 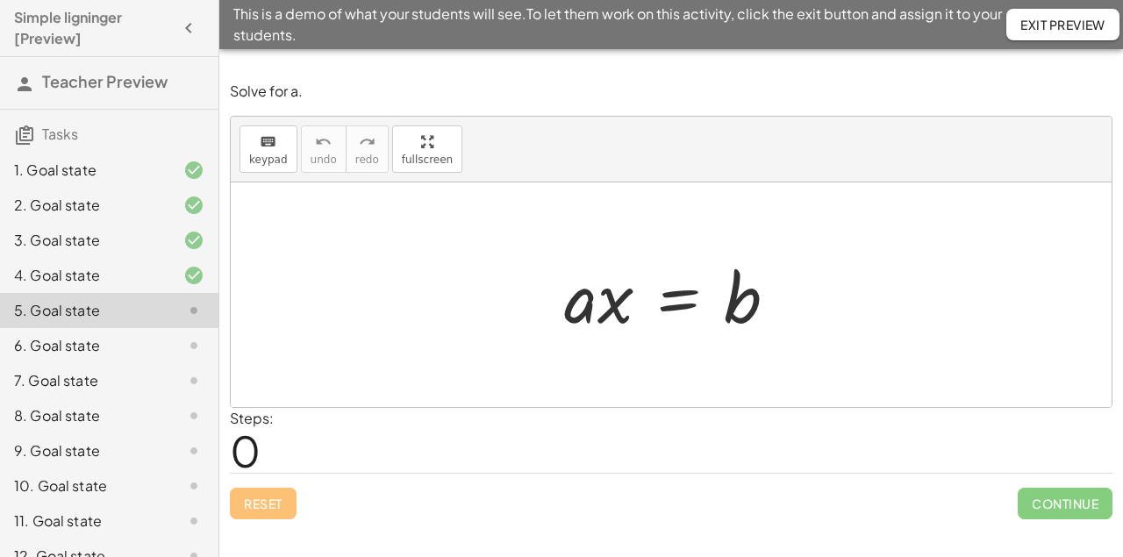 What do you see at coordinates (84, 451) in the screenshot?
I see `div: 9. Goal state` at bounding box center [84, 451].